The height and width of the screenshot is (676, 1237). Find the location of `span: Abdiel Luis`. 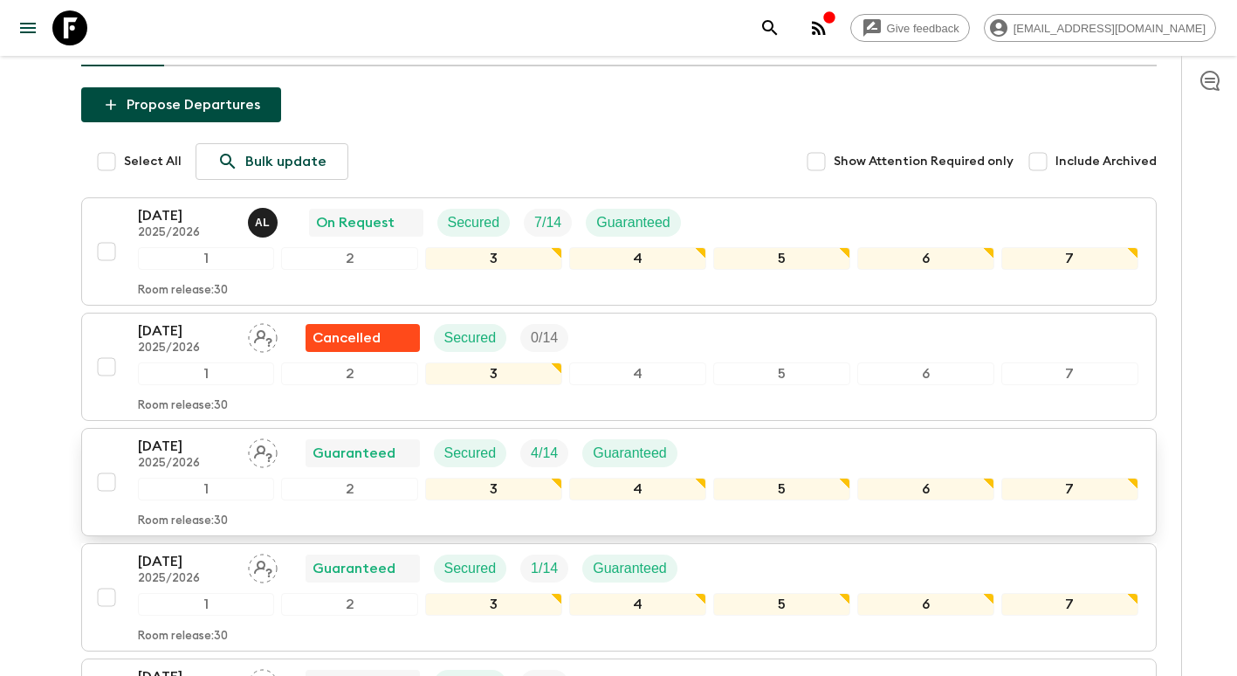

span: Abdiel Luis is located at coordinates (264, 220).